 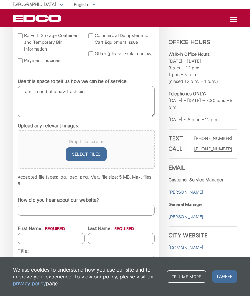 What do you see at coordinates (111, 228) in the screenshot?
I see `label: Last Name:` at bounding box center [111, 228].